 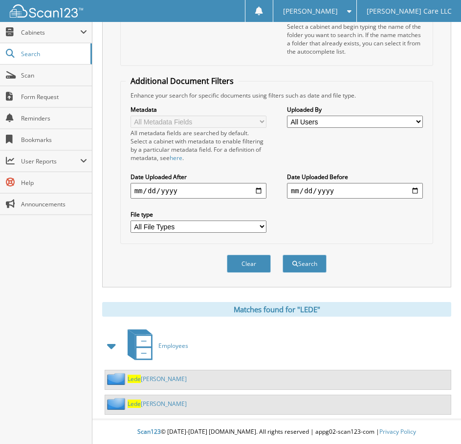 I want to click on div: Chat Widget, so click(x=436, y=421).